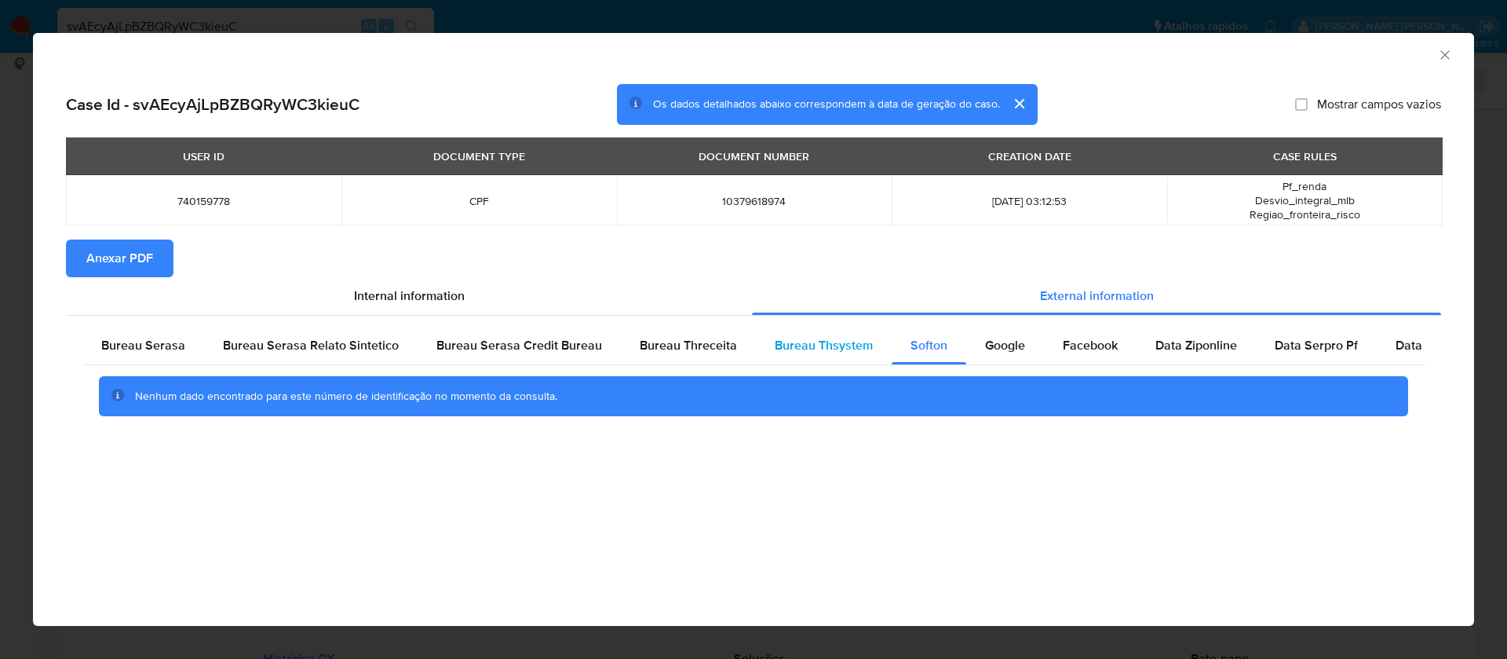 This screenshot has height=659, width=1507. What do you see at coordinates (1316, 345) in the screenshot?
I see `span: Data Serpro Pf` at bounding box center [1316, 345].